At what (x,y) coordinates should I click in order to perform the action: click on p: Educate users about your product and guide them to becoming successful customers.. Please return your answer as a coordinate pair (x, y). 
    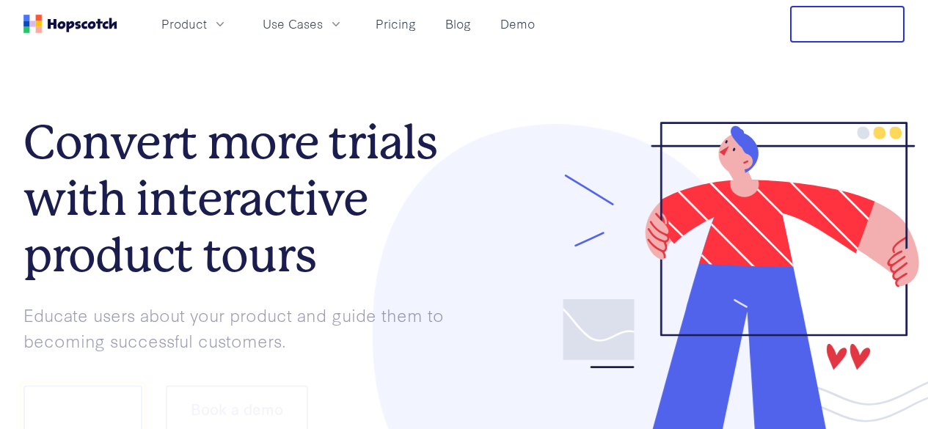
    Looking at the image, I should click on (244, 327).